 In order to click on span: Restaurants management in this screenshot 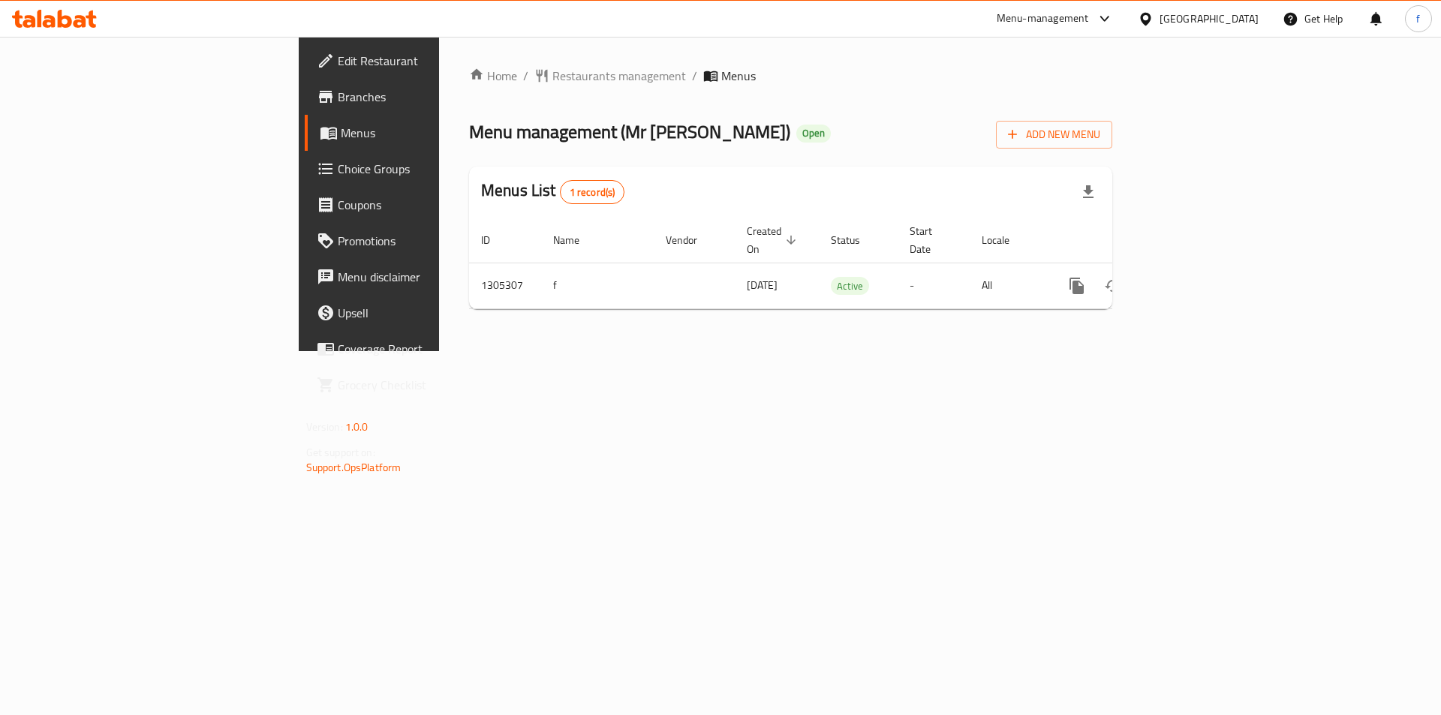, I will do `click(619, 76)`.